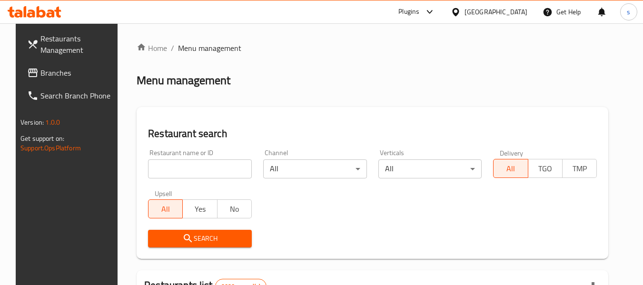 The height and width of the screenshot is (285, 643). Describe the element at coordinates (372, 48) in the screenshot. I see `nav: breadcrumb` at that location.